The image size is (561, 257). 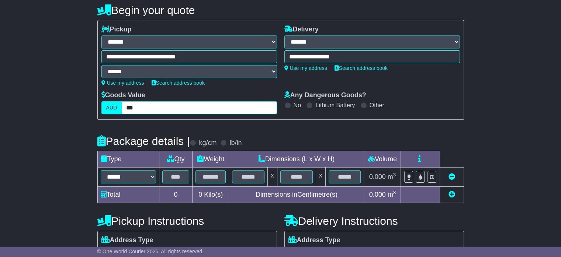 I want to click on td: Qty, so click(x=176, y=159).